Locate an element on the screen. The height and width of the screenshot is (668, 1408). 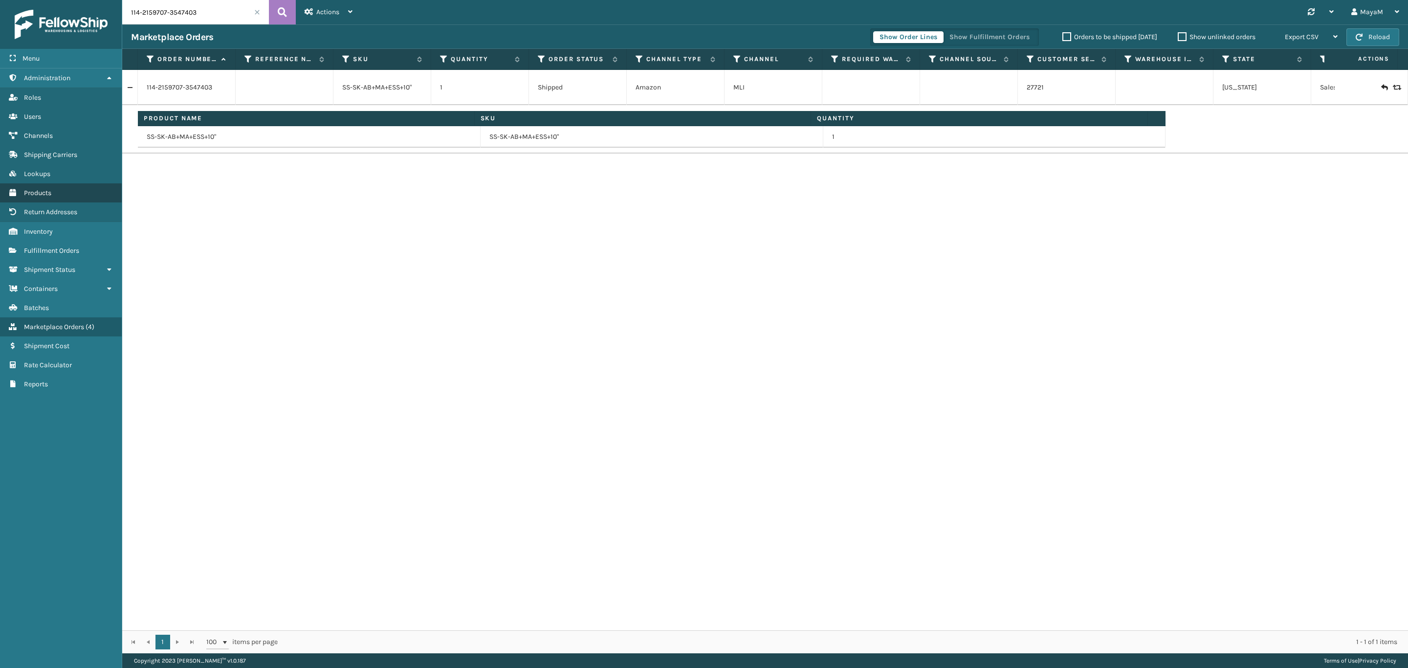
span: Channels is located at coordinates (38, 135).